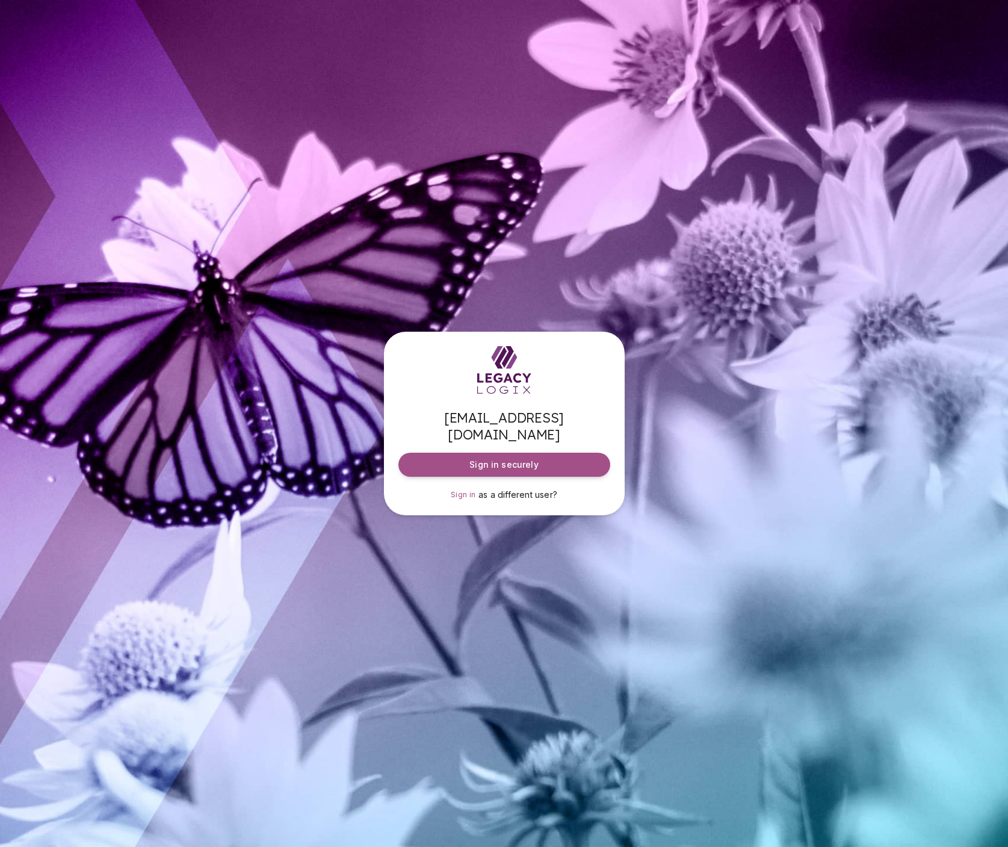 The width and height of the screenshot is (1008, 847). I want to click on span: Sign in securely, so click(504, 465).